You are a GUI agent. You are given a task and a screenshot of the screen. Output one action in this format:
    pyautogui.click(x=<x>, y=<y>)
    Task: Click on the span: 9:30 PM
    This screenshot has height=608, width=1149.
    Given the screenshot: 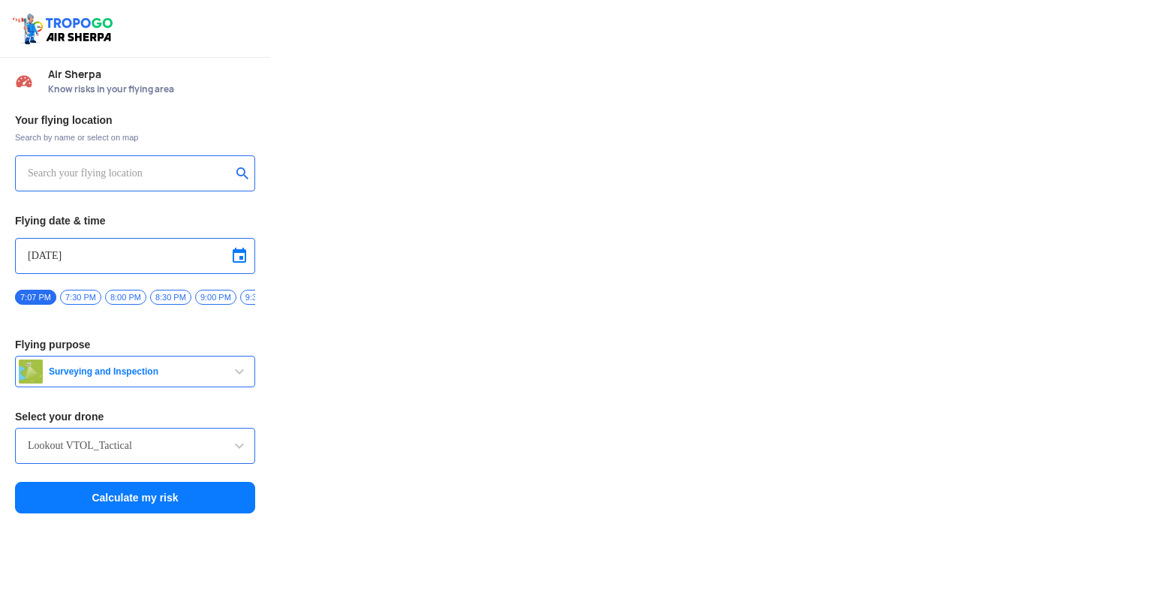 What is the action you would take?
    pyautogui.click(x=260, y=297)
    